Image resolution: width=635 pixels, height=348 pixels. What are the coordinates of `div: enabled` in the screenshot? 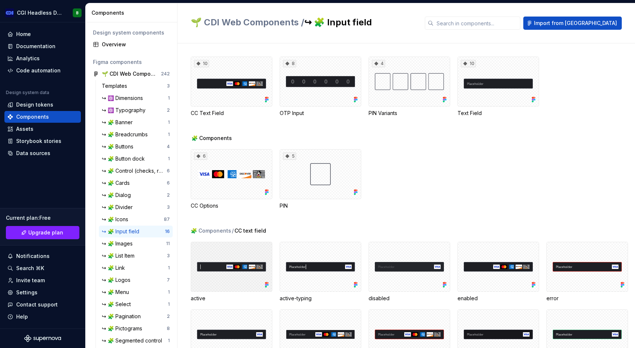 It's located at (498, 298).